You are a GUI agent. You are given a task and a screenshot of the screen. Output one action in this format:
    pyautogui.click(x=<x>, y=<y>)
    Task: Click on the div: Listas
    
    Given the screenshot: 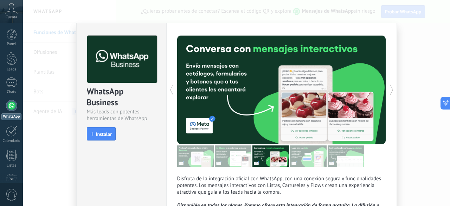 What is the action you would take?
    pyautogui.click(x=12, y=165)
    